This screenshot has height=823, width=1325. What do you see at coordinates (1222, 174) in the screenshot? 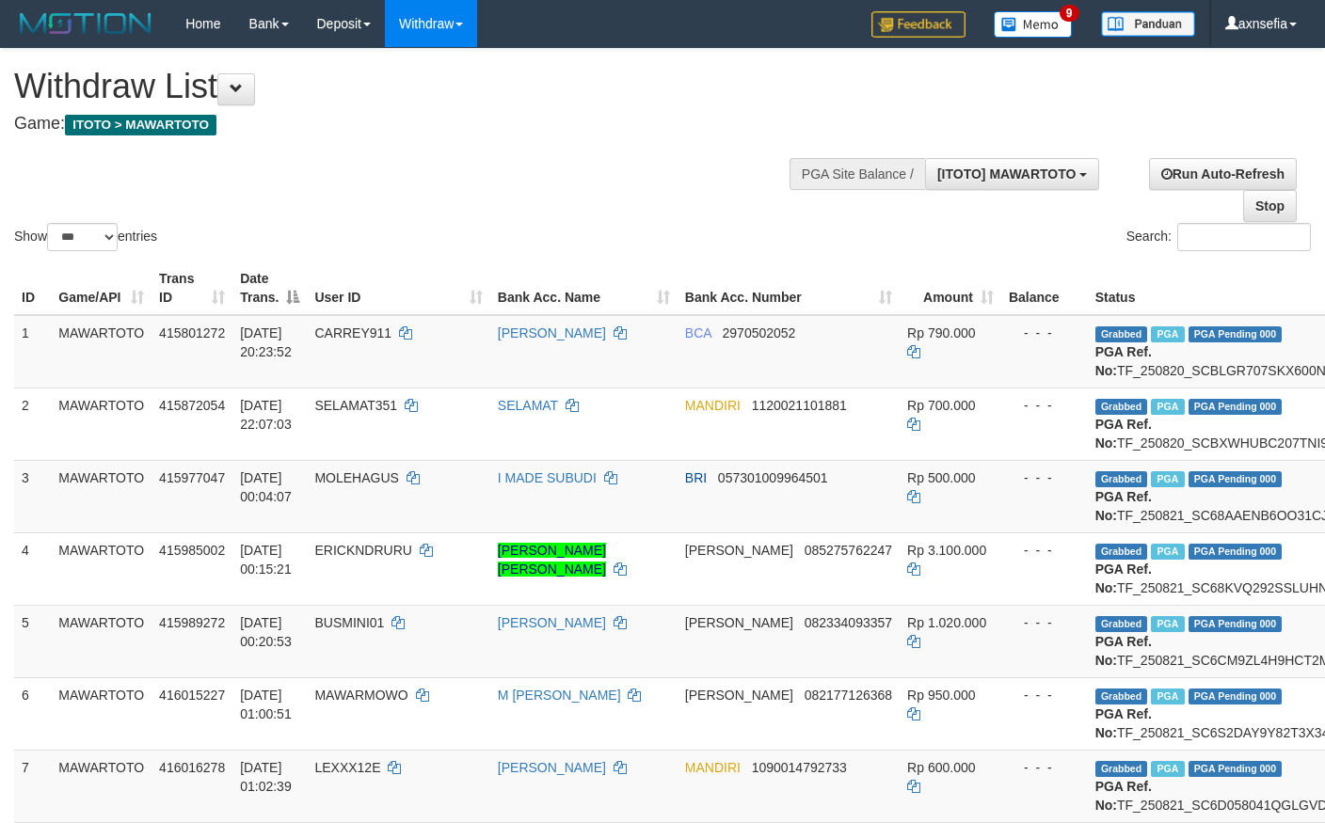
I see `a: Run Auto-Refresh` at bounding box center [1222, 174].